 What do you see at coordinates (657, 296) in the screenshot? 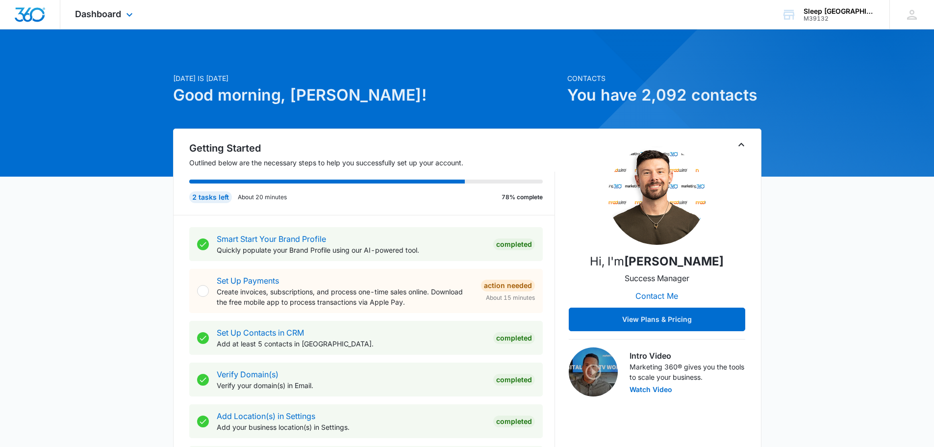
I see `button: Contact Me` at bounding box center [657, 296].